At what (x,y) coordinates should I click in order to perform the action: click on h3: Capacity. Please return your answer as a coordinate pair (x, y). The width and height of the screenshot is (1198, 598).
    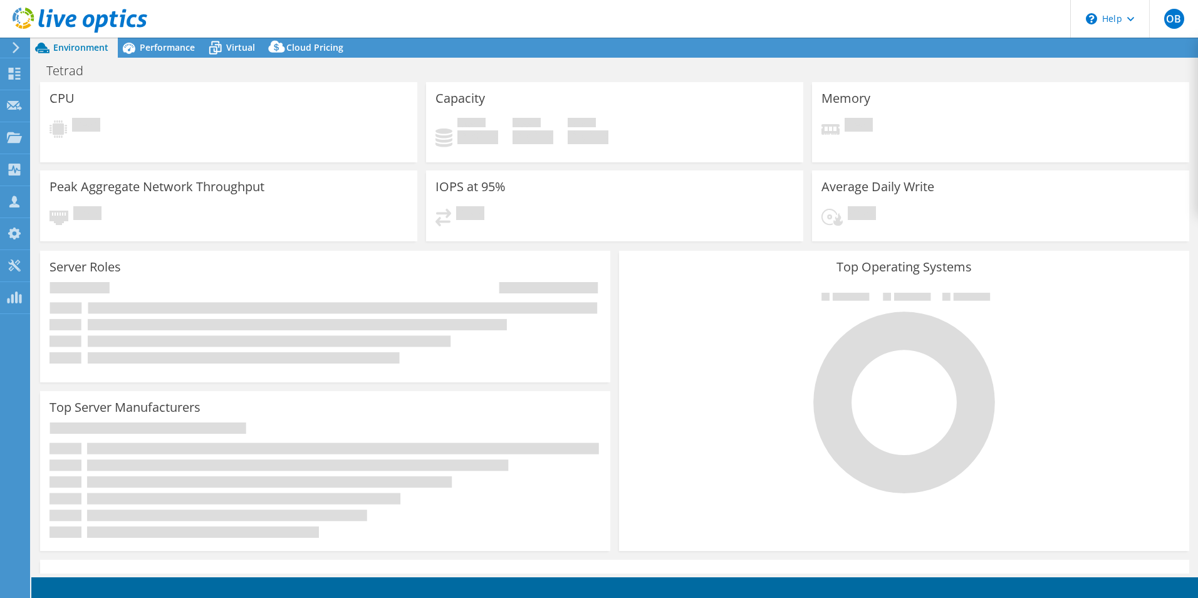
    Looking at the image, I should click on (460, 98).